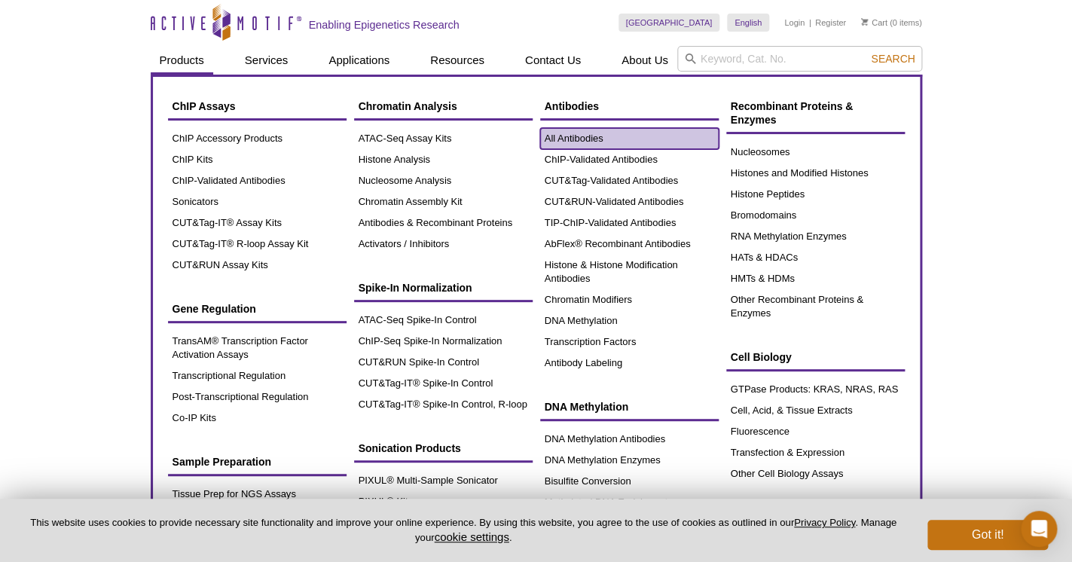  I want to click on input: Keyword, Cat. No., so click(799, 59).